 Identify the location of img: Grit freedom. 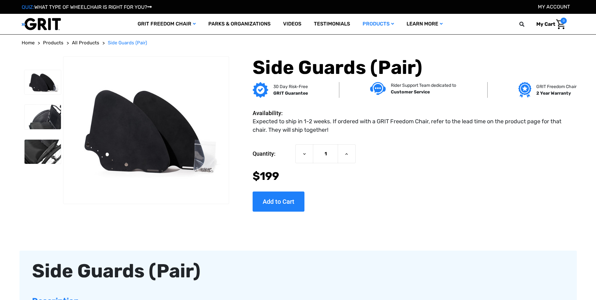
(525, 90).